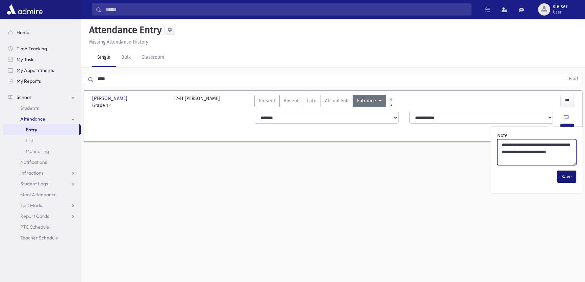 Image resolution: width=585 pixels, height=282 pixels. What do you see at coordinates (34, 184) in the screenshot?
I see `span: Student Logs` at bounding box center [34, 184].